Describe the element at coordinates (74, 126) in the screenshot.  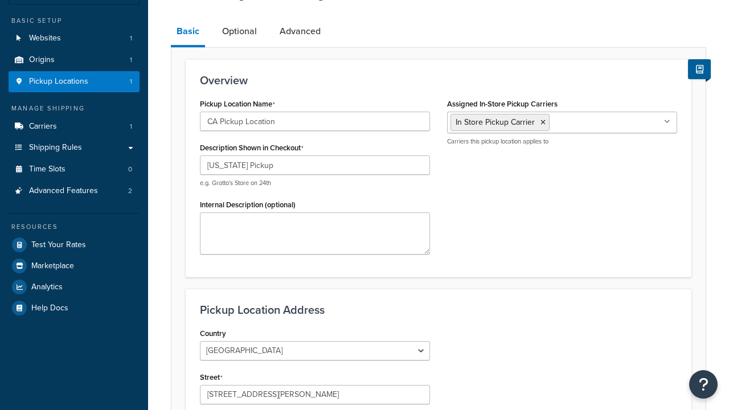
I see `a: Carriers1` at that location.